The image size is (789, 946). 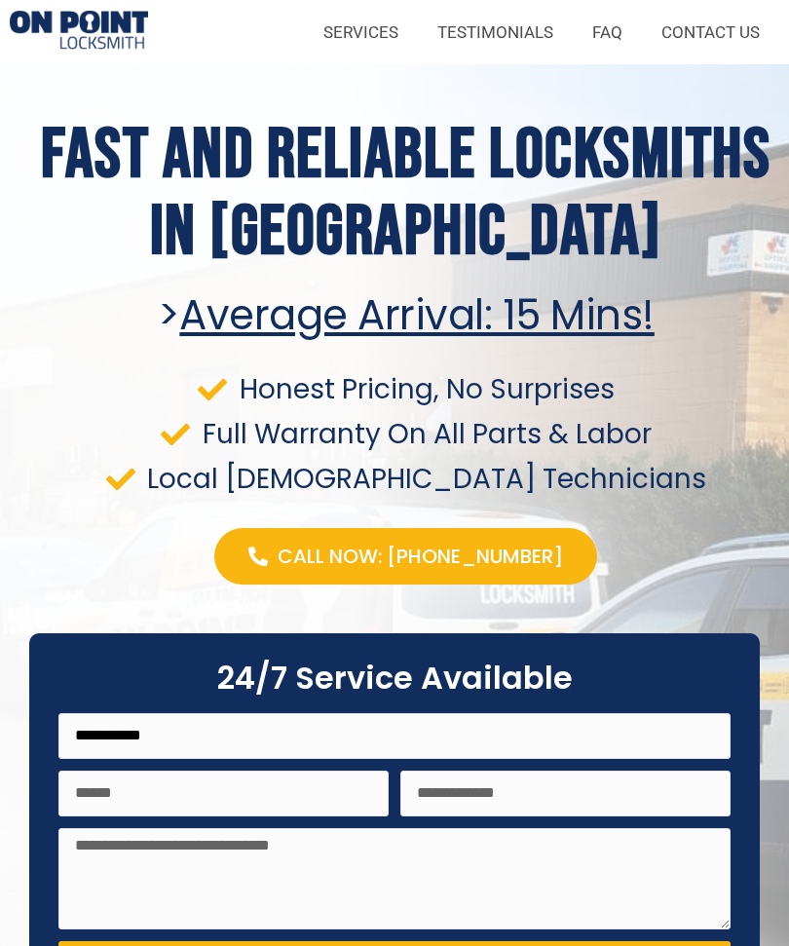 I want to click on span: Honest Pricing, No Surprises, so click(x=425, y=389).